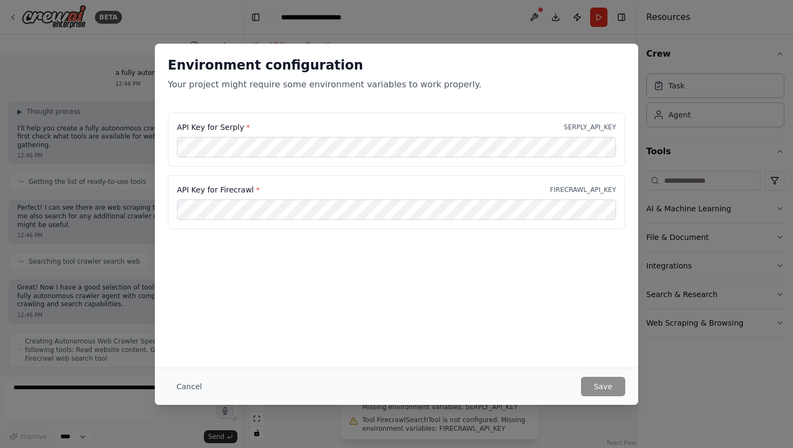 The height and width of the screenshot is (448, 793). What do you see at coordinates (189, 387) in the screenshot?
I see `button: Cancel` at bounding box center [189, 387].